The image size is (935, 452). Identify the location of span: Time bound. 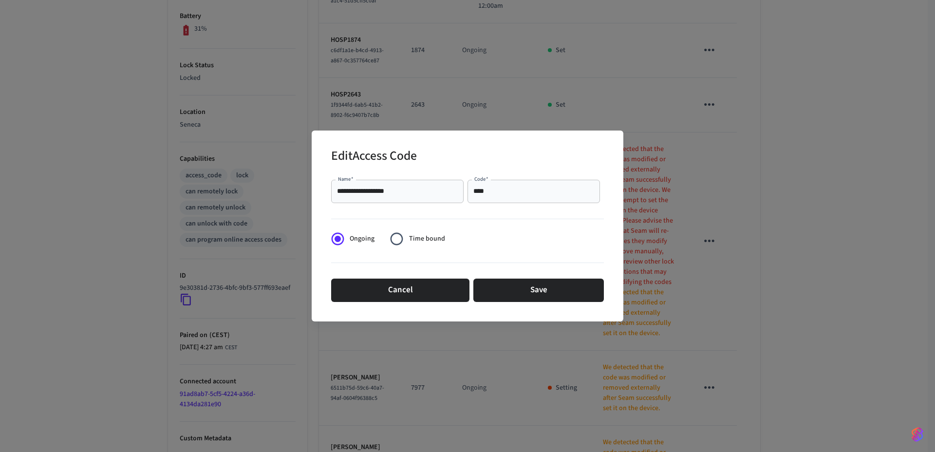
(427, 239).